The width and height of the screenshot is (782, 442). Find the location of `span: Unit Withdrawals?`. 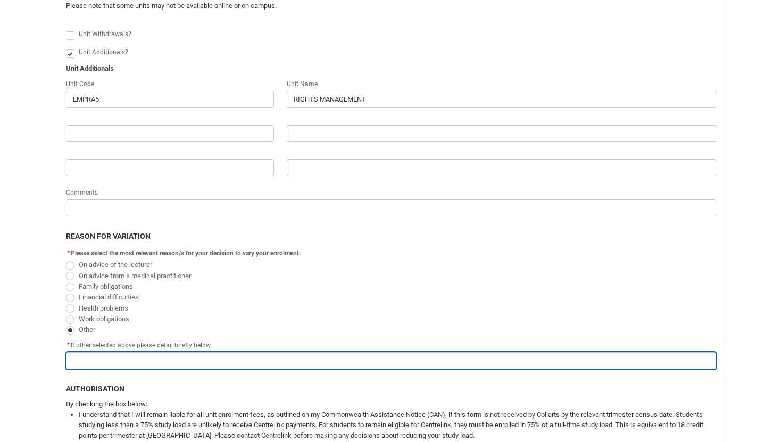

span: Unit Withdrawals? is located at coordinates (105, 34).